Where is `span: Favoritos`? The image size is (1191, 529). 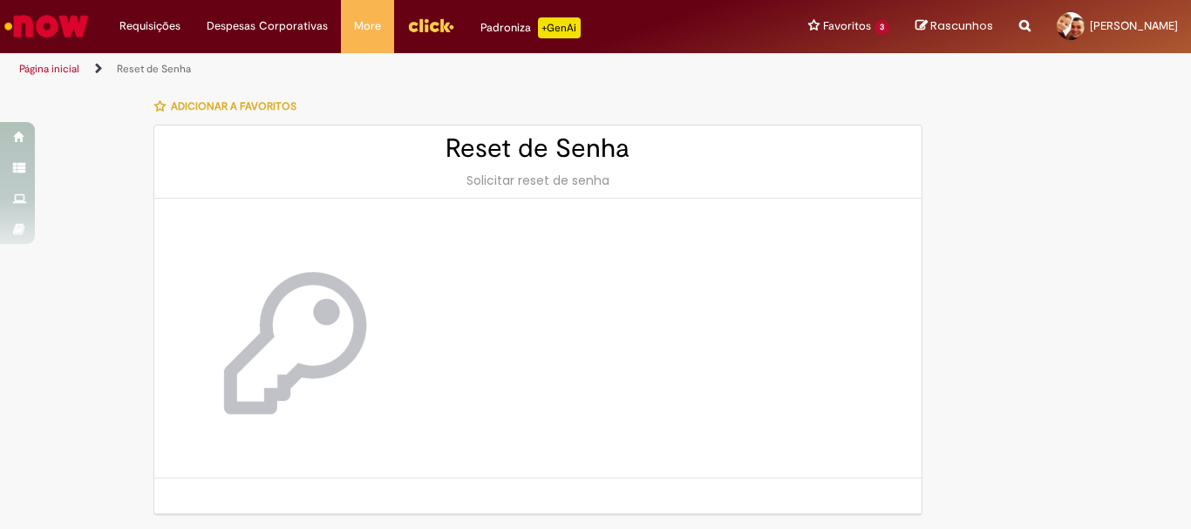 span: Favoritos is located at coordinates (847, 26).